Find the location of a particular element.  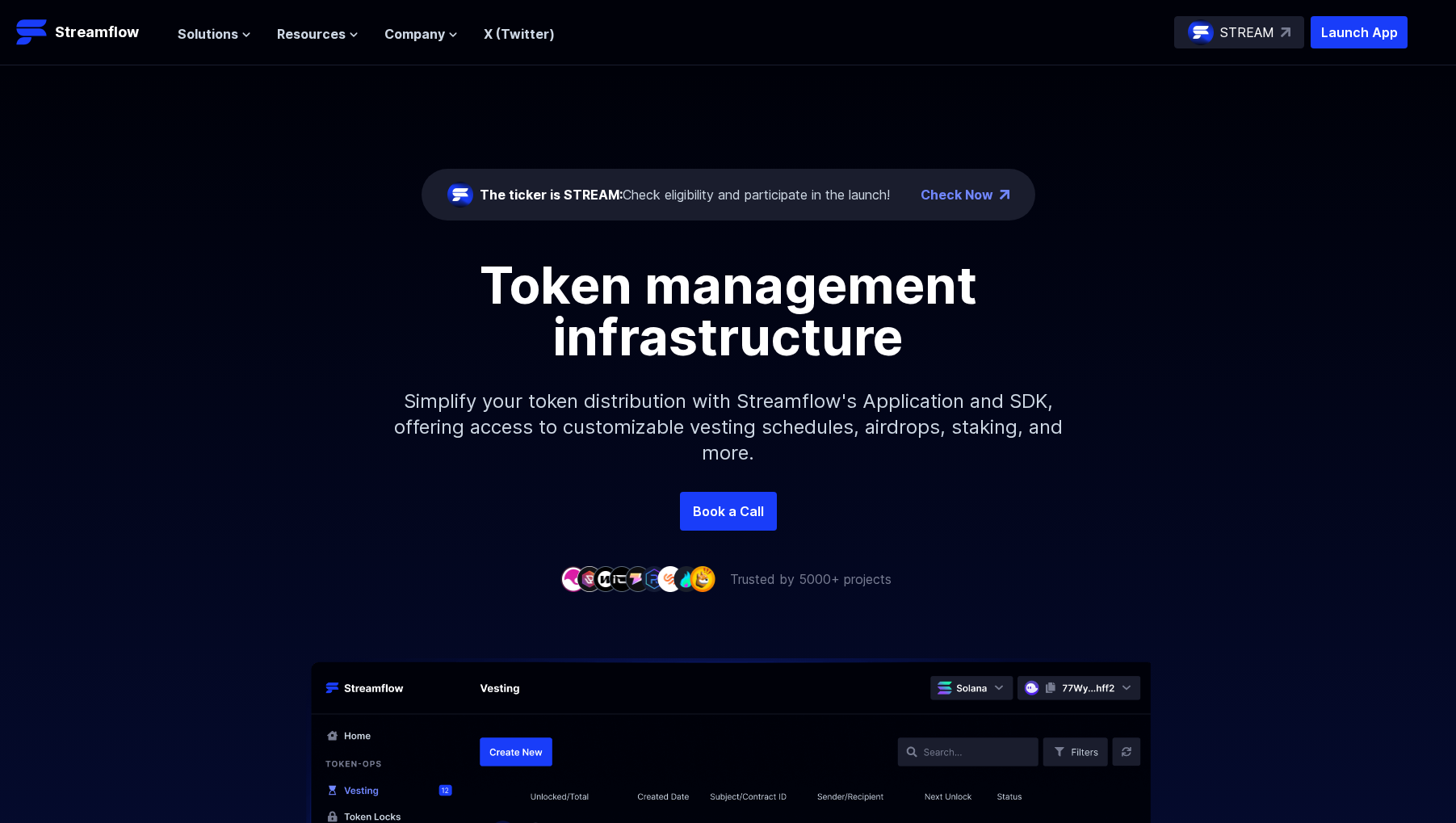

span: The ticker is STREAM: is located at coordinates (551, 195).